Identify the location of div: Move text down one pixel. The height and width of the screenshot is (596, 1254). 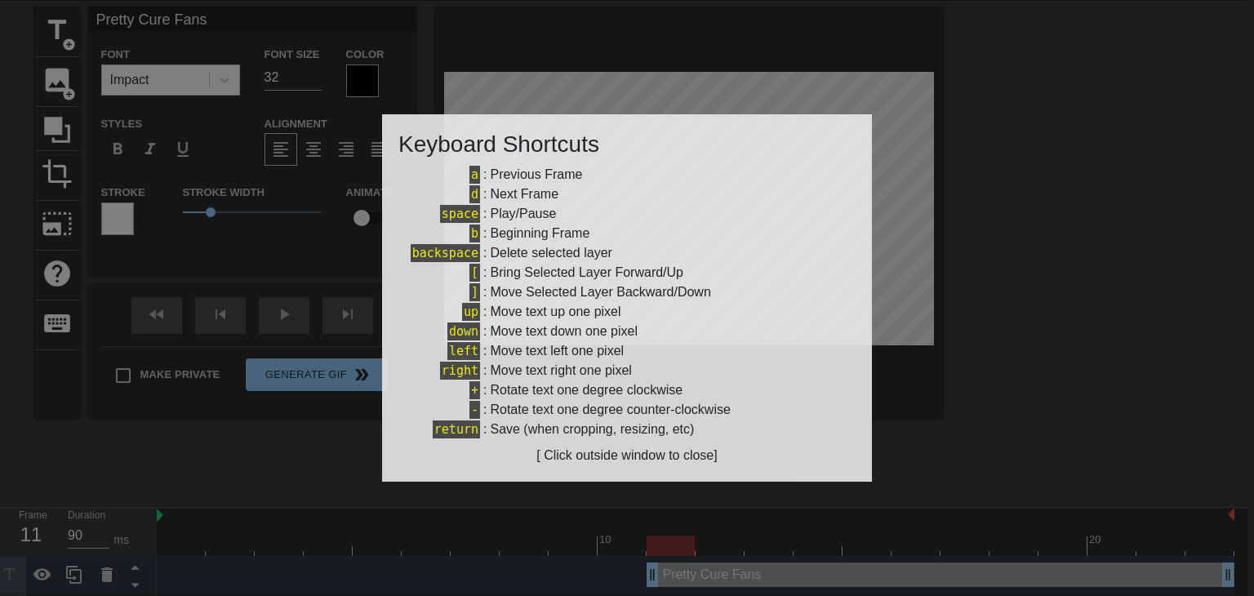
(563, 332).